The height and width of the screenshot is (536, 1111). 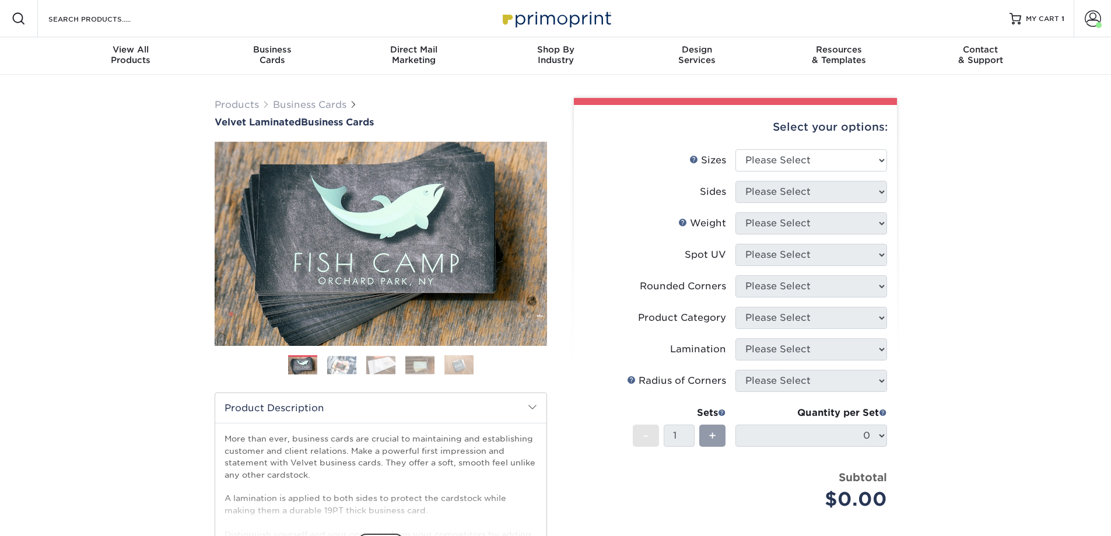 I want to click on div: Rounded Corners, so click(x=683, y=286).